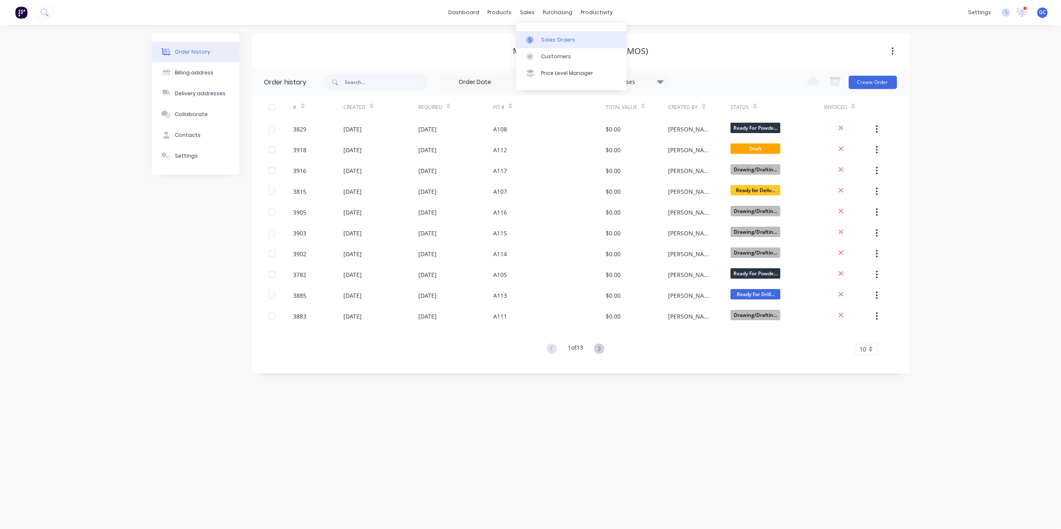 This screenshot has width=1061, height=529. Describe the element at coordinates (1042, 12) in the screenshot. I see `span: GC` at that location.